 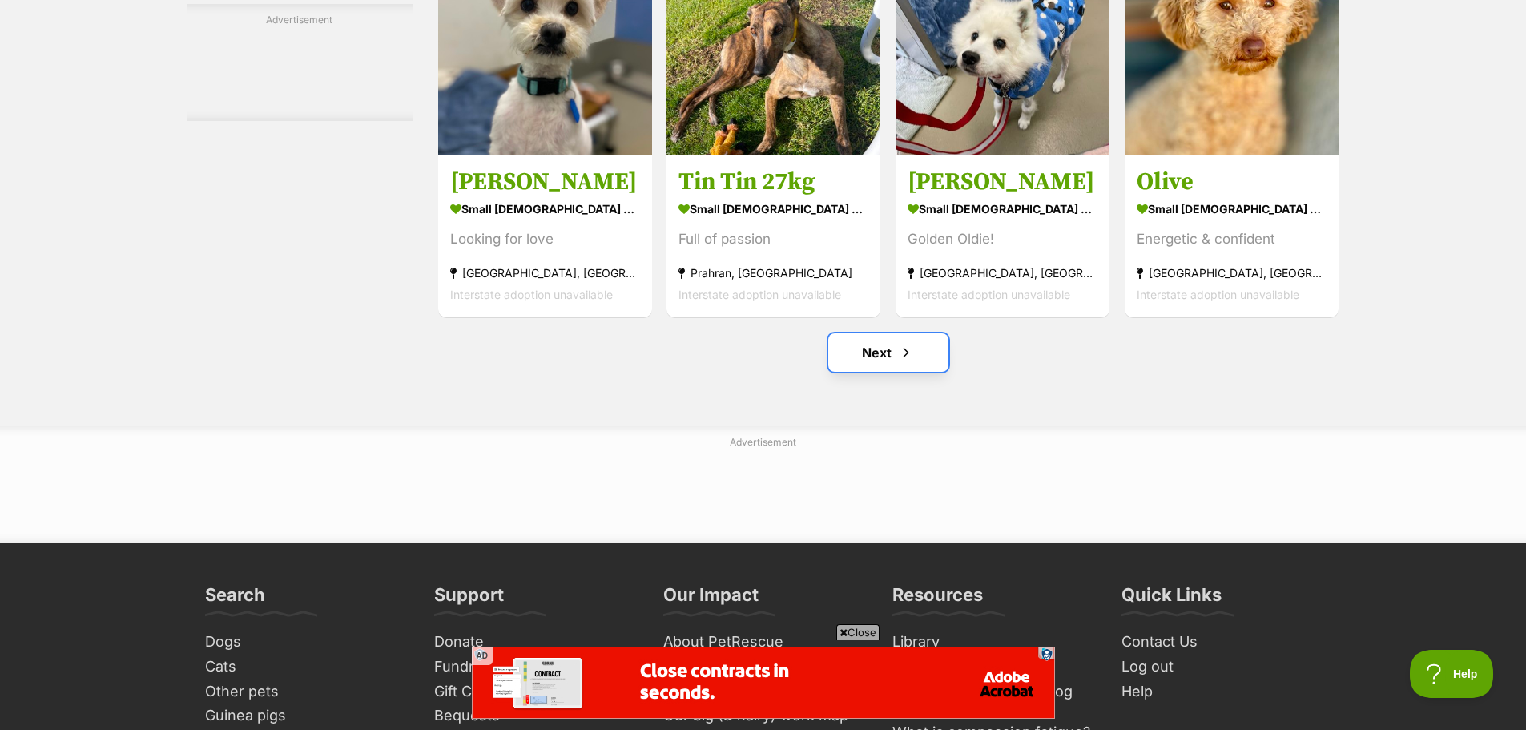 What do you see at coordinates (534, 666) in the screenshot?
I see `a: Fundraise` at bounding box center [534, 666].